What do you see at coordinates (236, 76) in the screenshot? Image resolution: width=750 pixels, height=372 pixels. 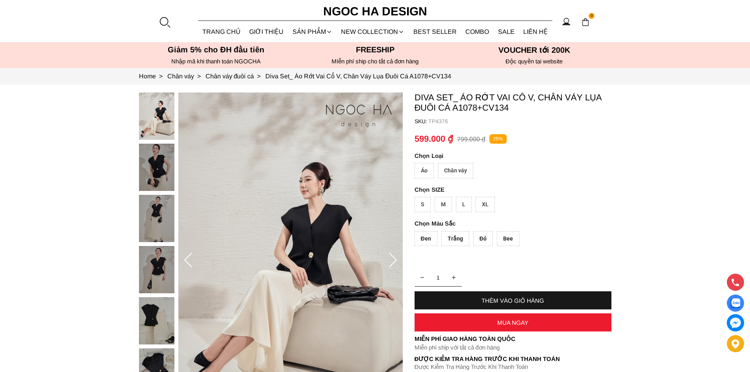 I see `a: Link to Chân váy đuôi cá` at bounding box center [236, 76].